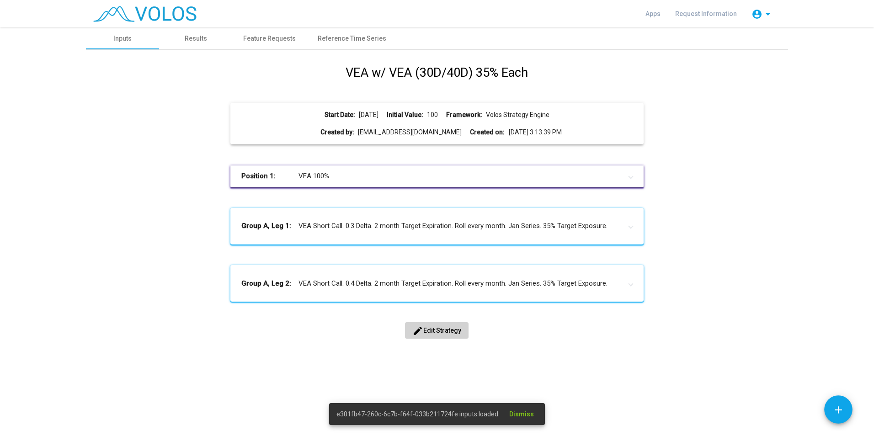 This screenshot has width=874, height=436. Describe the element at coordinates (431, 226) in the screenshot. I see `mat-panel-title: VEA Short Call. 0.3 Delta. 2 month Target Expiration. Roll every month. Jan Series. 35% Target Ex...` at that location.